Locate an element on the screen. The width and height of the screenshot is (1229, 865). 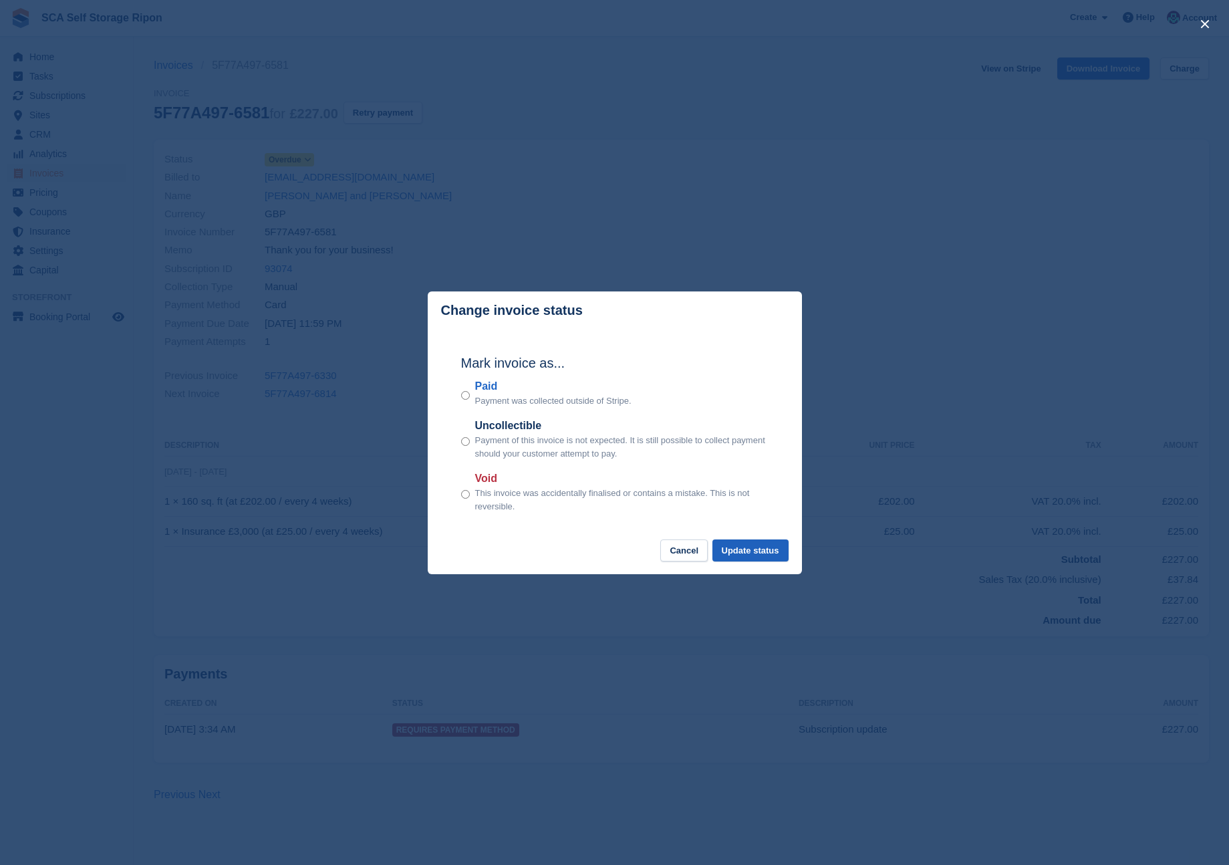
button: close is located at coordinates (1205, 24).